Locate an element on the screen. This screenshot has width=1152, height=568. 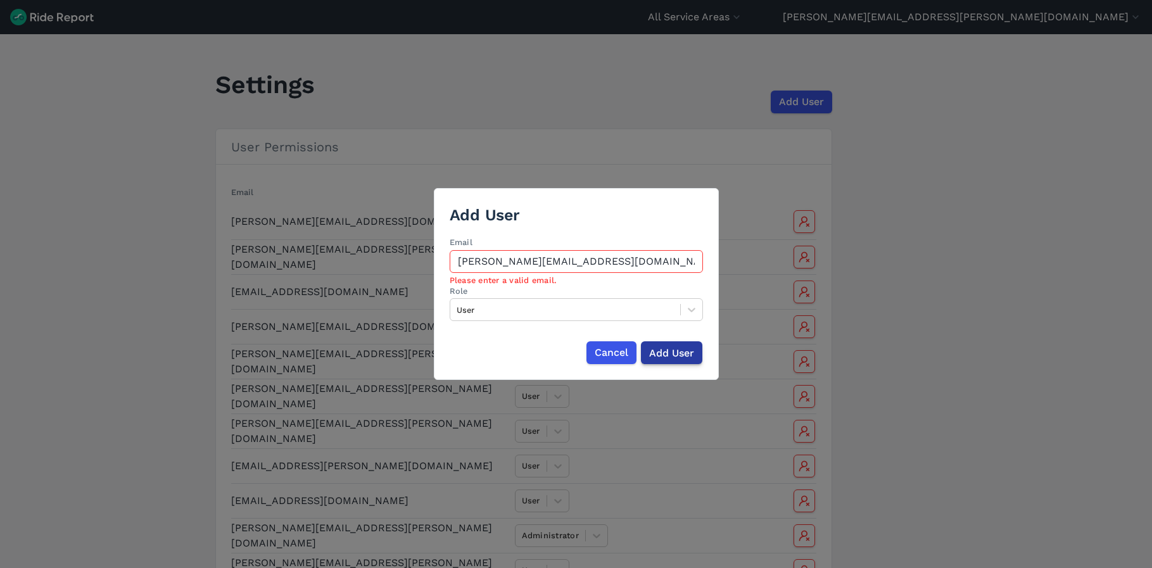
input: iona@sunnycity.gov is located at coordinates (576, 262).